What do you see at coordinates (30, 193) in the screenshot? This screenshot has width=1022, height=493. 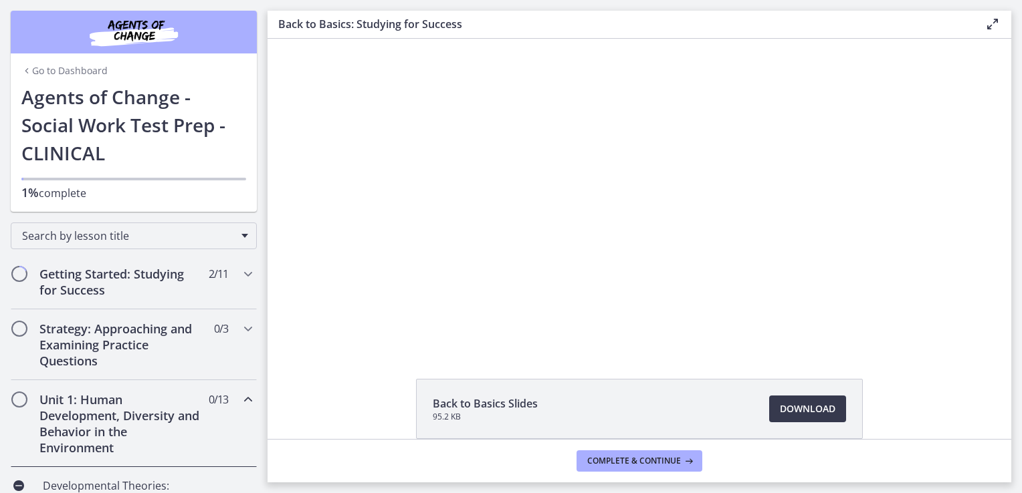 I see `span: 1%` at bounding box center [30, 193].